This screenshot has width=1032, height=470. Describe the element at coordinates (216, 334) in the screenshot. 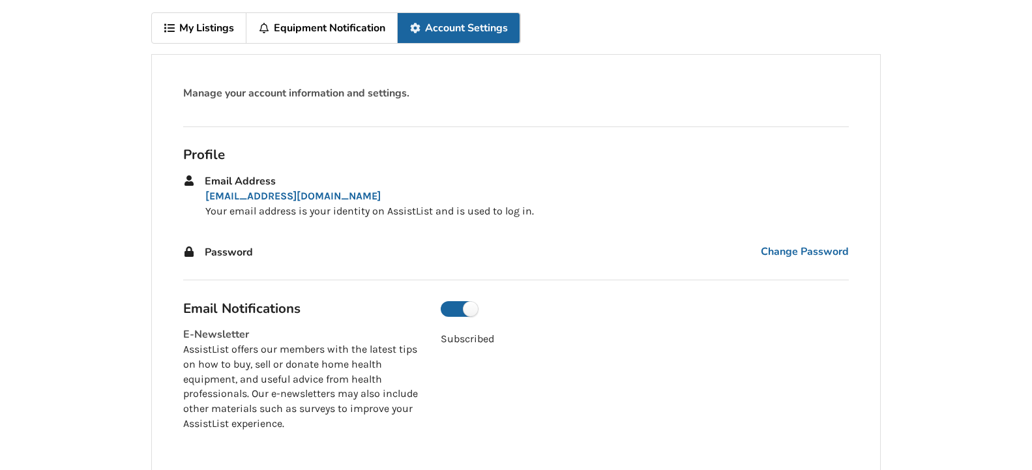

I see `span: E-Newsletter` at that location.